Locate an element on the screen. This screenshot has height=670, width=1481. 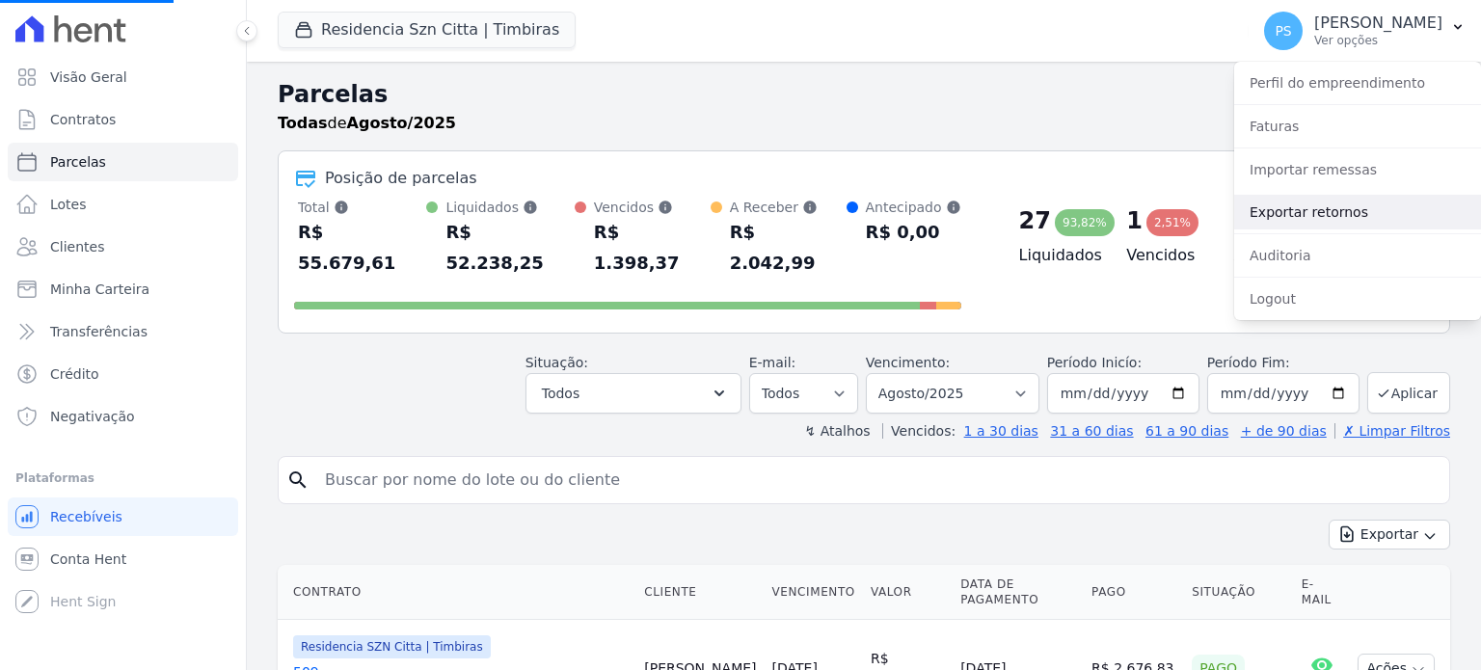
label: Período Fim: is located at coordinates (1284, 363).